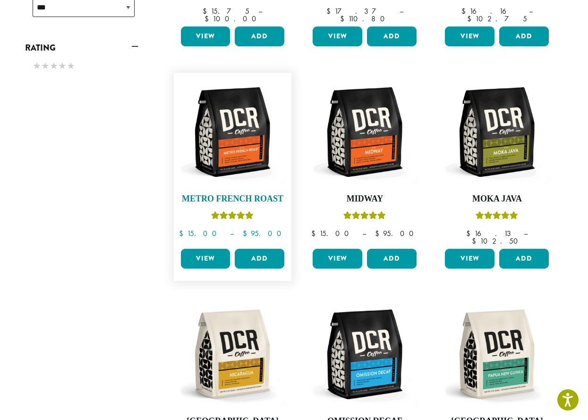 The image size is (588, 420). What do you see at coordinates (232, 18) in the screenshot?
I see `bdi: 100.00` at bounding box center [232, 18].